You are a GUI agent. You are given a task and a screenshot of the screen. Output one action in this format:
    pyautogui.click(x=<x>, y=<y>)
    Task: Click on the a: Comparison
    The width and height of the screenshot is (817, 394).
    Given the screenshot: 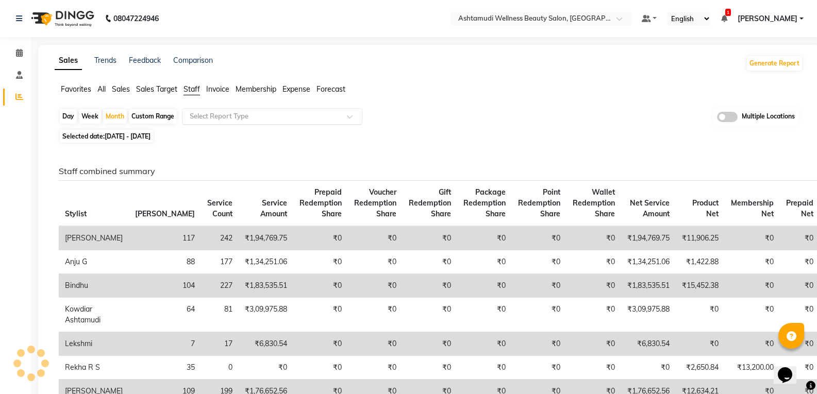 What is the action you would take?
    pyautogui.click(x=193, y=60)
    